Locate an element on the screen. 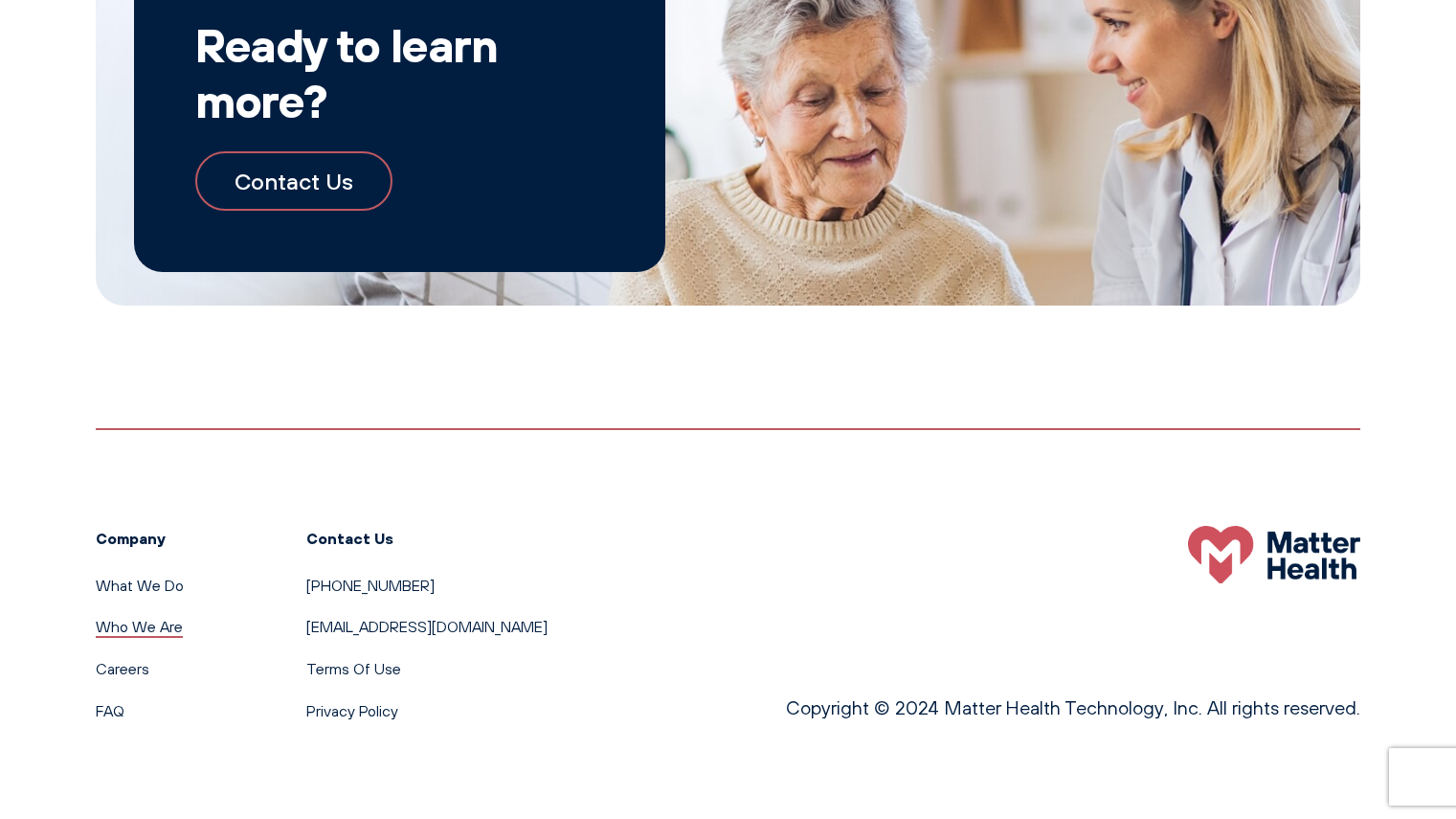 This screenshot has height=819, width=1456. a: Who We Are is located at coordinates (139, 626).